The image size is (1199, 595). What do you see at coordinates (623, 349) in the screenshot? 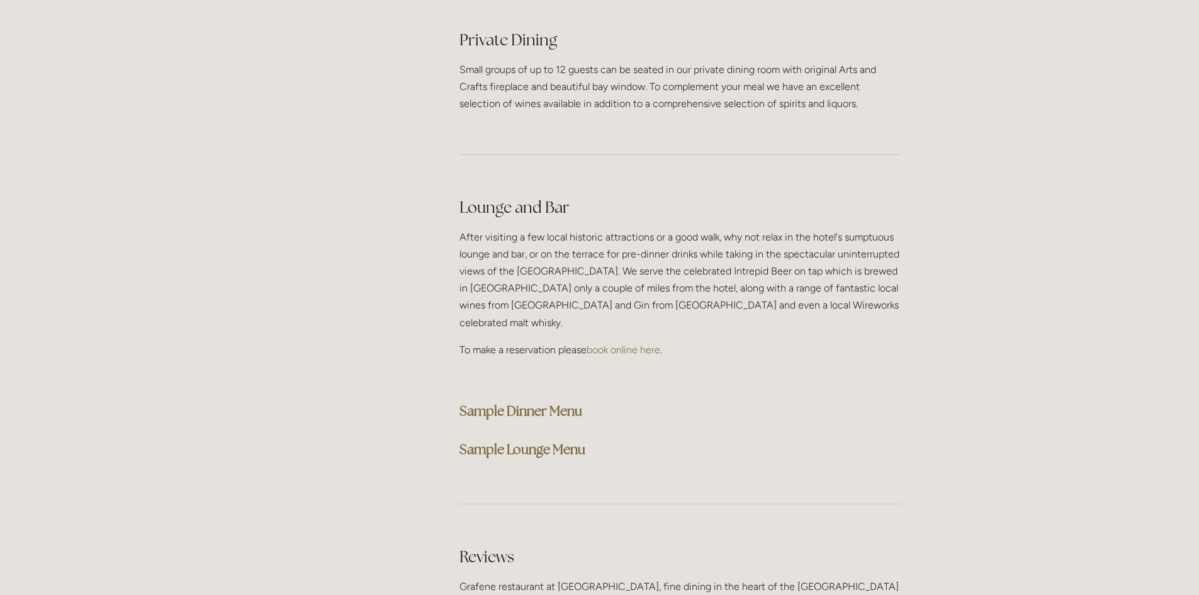
I see `a: book online here` at bounding box center [623, 349].